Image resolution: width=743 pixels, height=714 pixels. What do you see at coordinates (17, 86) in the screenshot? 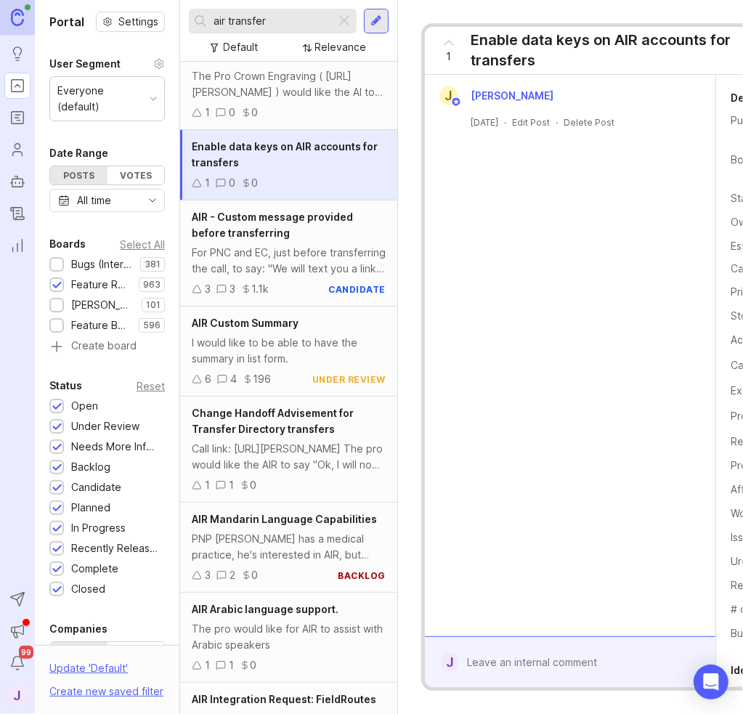
I see `a: Portal` at bounding box center [17, 86].